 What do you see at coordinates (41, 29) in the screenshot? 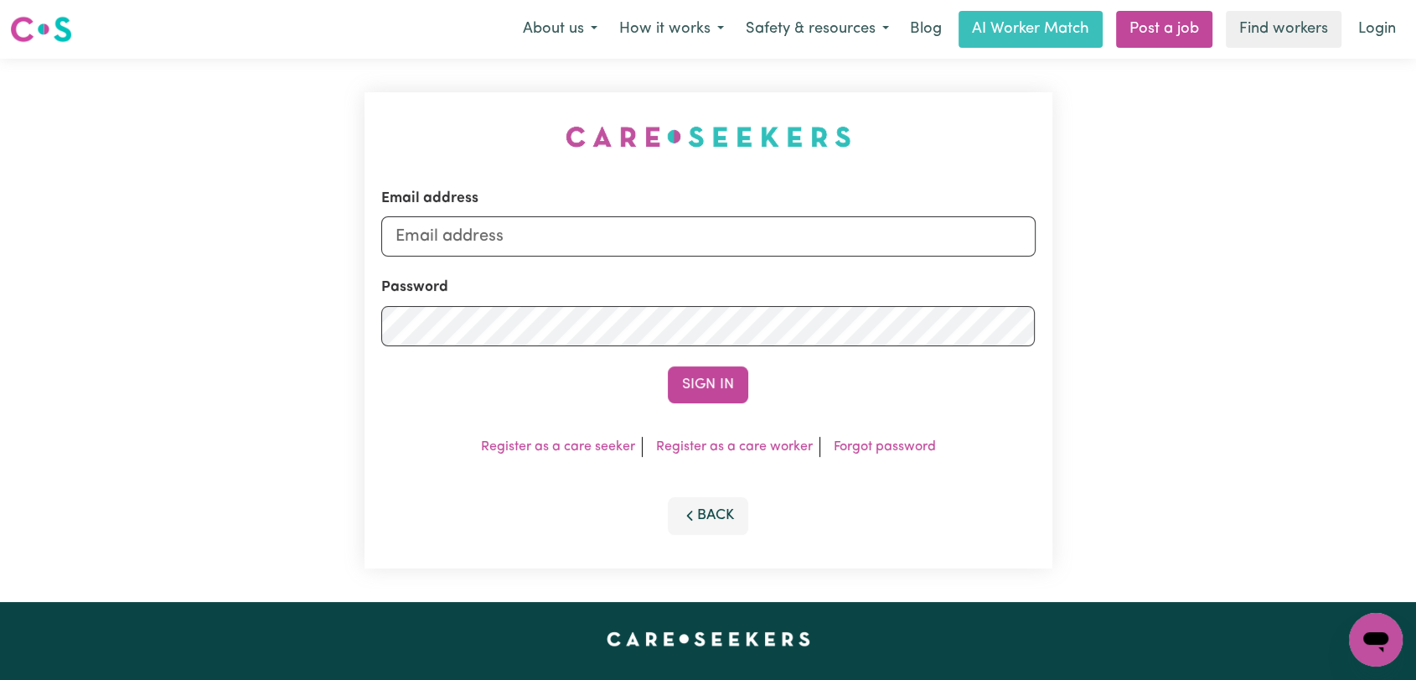
I see `img: Careseekers logo` at bounding box center [41, 29].